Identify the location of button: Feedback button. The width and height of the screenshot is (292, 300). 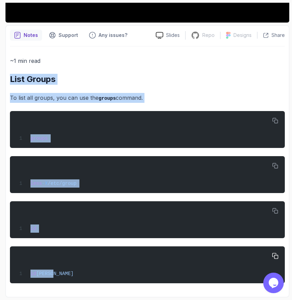
(108, 35).